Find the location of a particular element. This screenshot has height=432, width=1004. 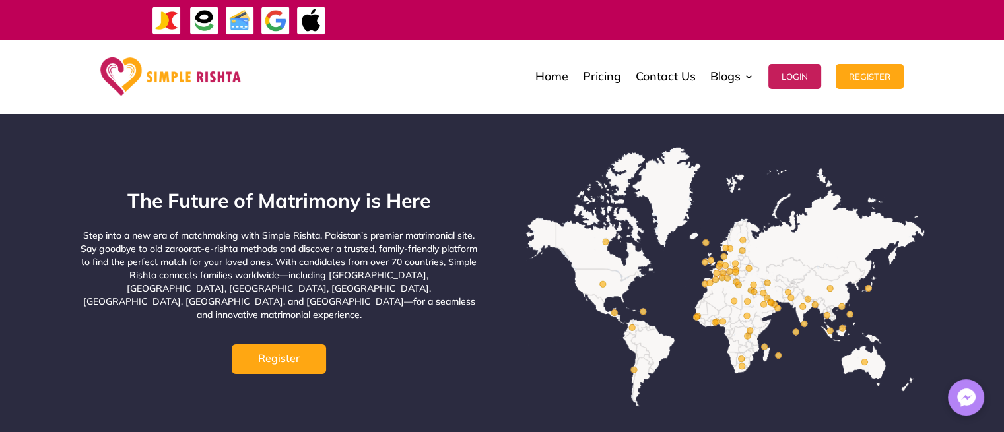

img: GooglePay-icon is located at coordinates (275, 20).